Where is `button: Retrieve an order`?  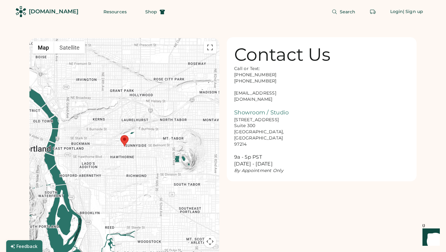
button: Retrieve an order is located at coordinates (373, 12).